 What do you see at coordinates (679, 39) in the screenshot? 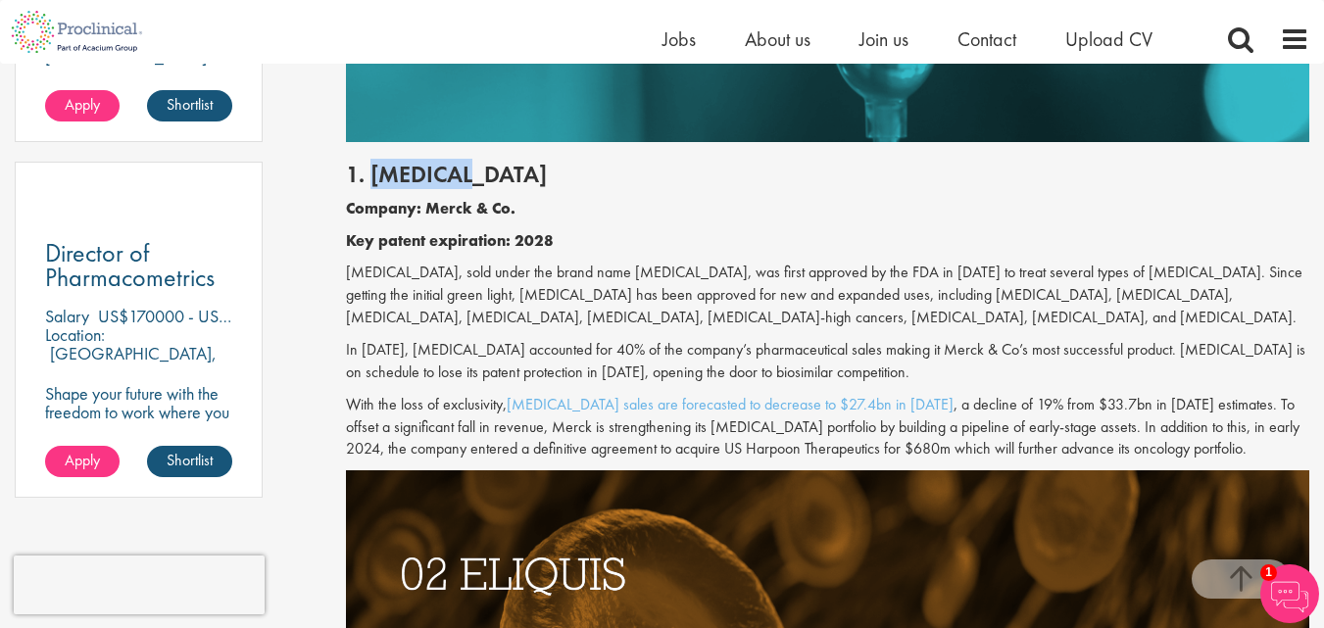
I see `span: Jobs` at bounding box center [679, 39].